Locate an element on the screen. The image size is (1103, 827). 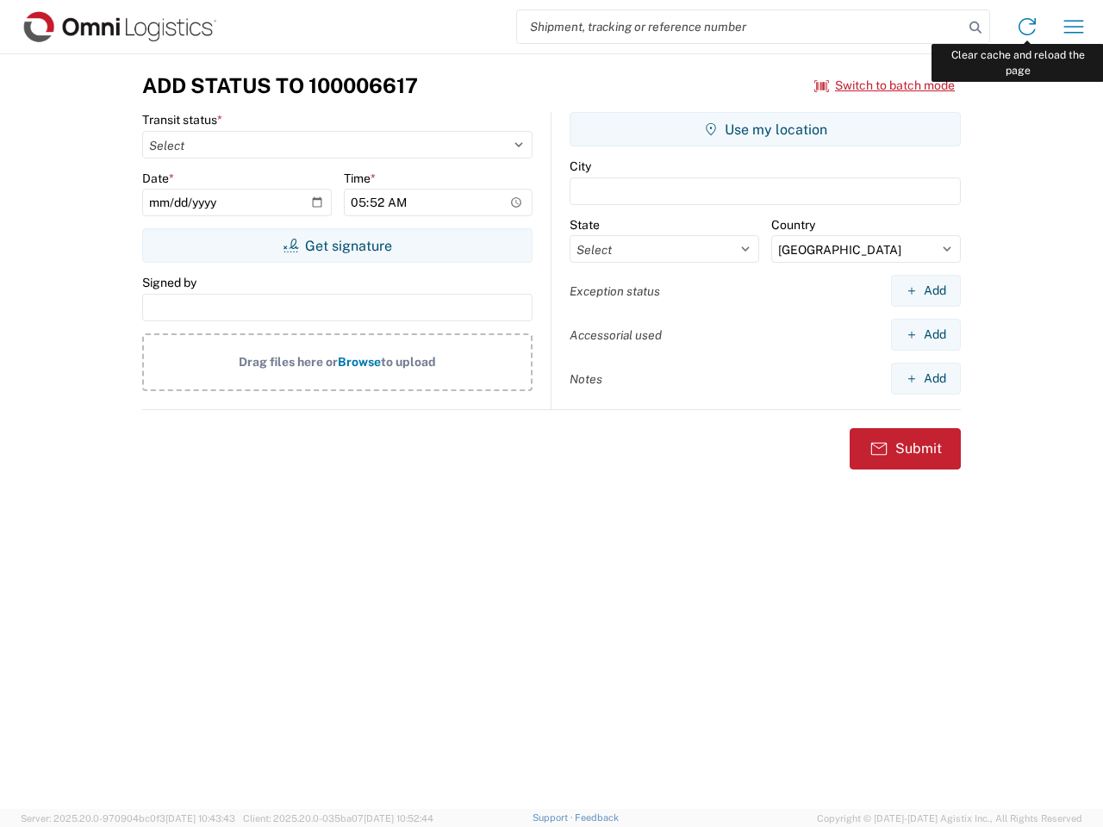
label: City is located at coordinates (580, 166).